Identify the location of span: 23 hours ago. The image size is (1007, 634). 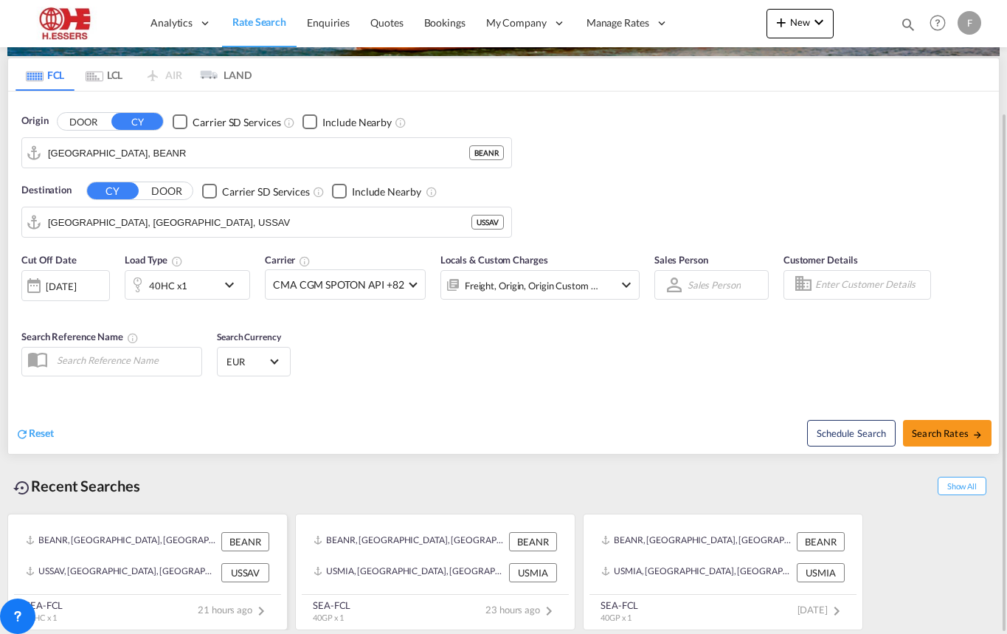
(521, 609).